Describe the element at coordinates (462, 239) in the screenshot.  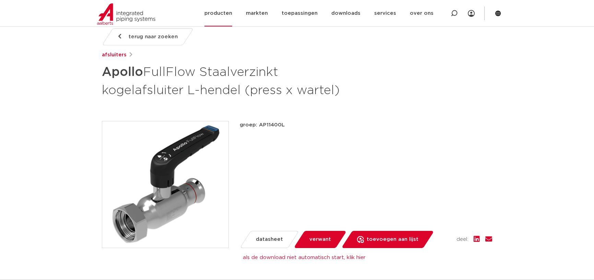
I see `span: deel:` at that location.